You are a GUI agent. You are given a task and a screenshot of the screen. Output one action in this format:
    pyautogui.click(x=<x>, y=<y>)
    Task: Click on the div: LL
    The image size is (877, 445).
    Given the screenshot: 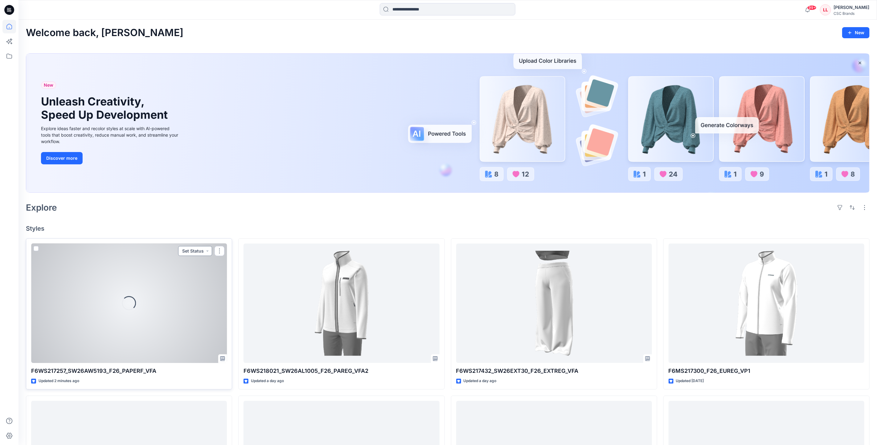 What is the action you would take?
    pyautogui.click(x=825, y=10)
    